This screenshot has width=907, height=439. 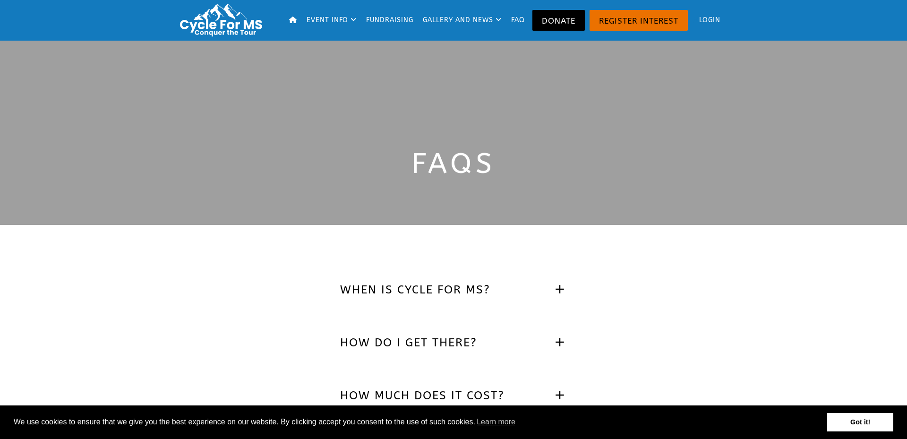 What do you see at coordinates (860, 422) in the screenshot?
I see `a: dismiss cookie message` at bounding box center [860, 422].